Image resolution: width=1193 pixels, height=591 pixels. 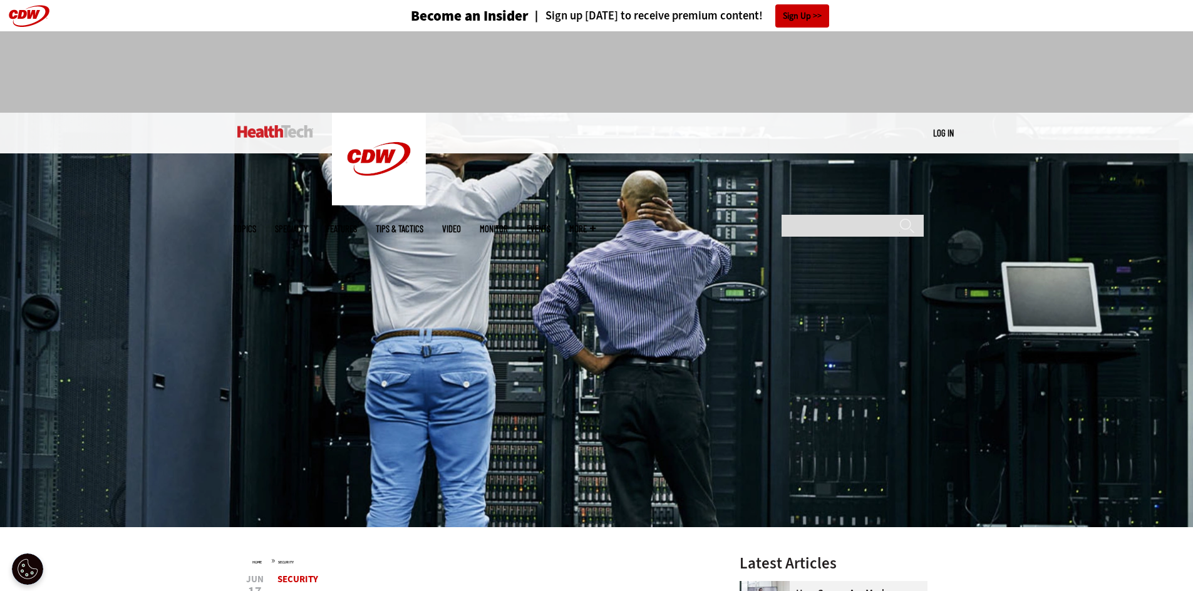 I want to click on a: MonITor, so click(x=494, y=229).